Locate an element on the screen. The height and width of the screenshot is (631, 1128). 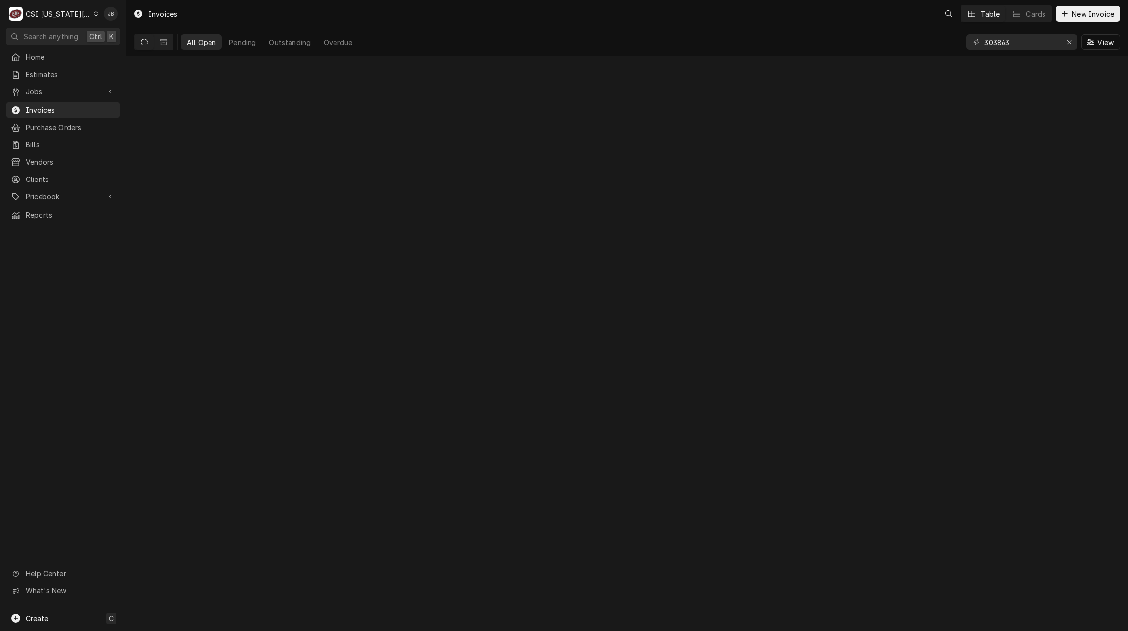
span: Clients is located at coordinates (70, 179).